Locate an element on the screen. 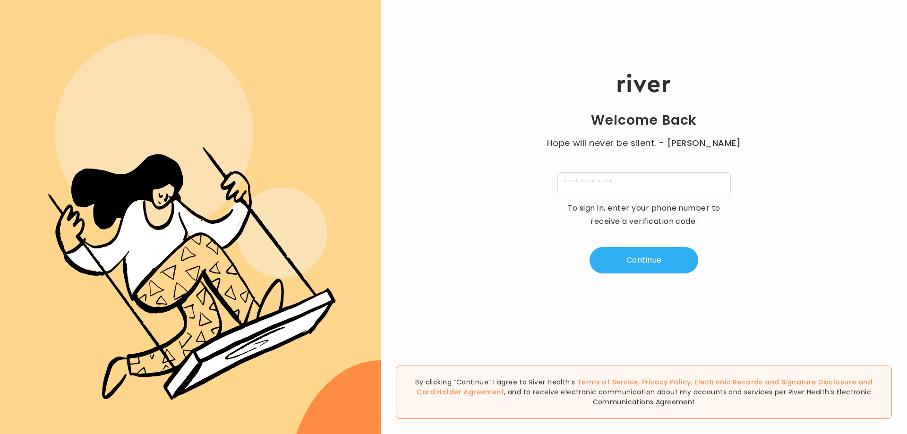 The width and height of the screenshot is (907, 434). span: , , and is located at coordinates (644, 387).